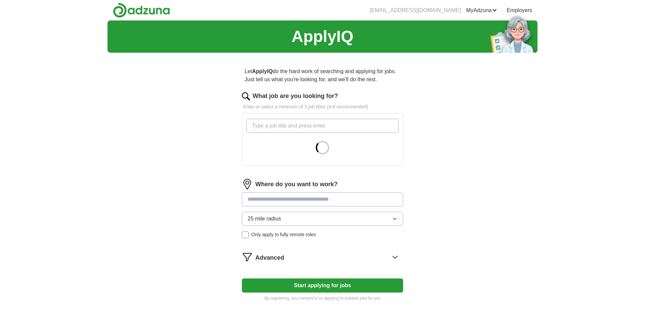  I want to click on span: Only apply to fully remote roles, so click(283, 235).